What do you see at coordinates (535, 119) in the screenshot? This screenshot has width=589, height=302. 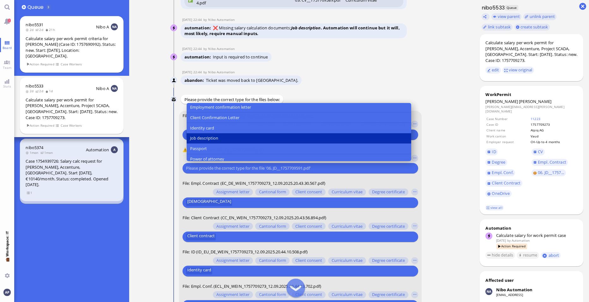 I see `a: 11223` at bounding box center [535, 119].